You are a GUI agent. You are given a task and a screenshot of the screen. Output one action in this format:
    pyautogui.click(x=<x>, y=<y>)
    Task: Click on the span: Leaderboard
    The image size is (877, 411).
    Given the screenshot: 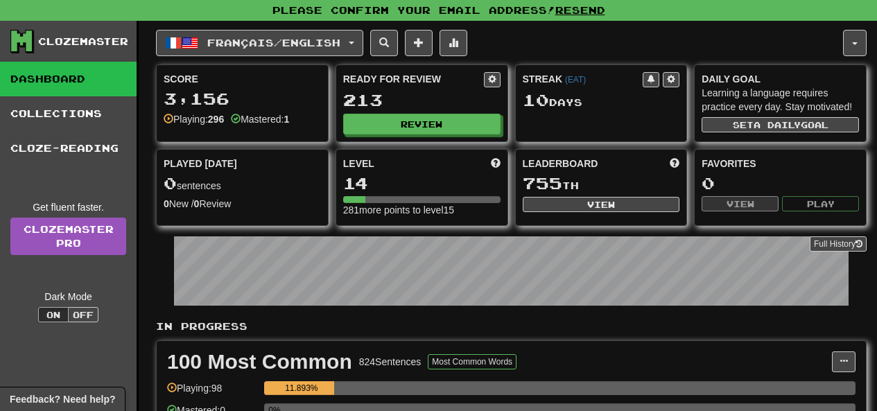 What is the action you would take?
    pyautogui.click(x=560, y=164)
    